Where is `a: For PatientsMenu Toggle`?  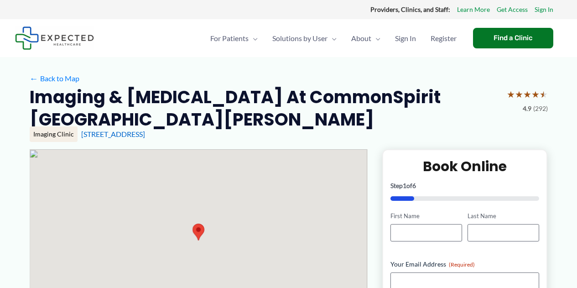
a: For PatientsMenu Toggle is located at coordinates (234, 38).